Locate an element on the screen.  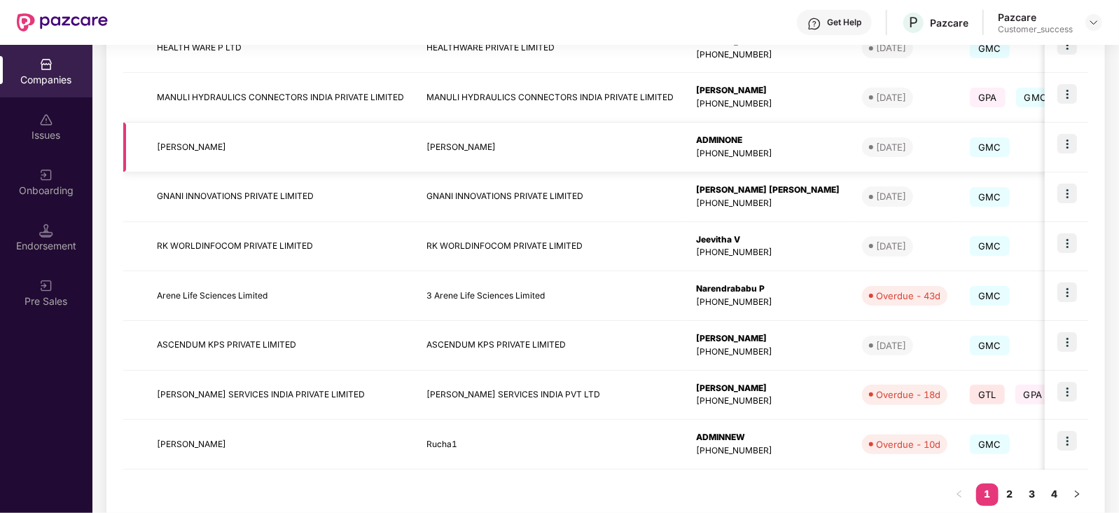
li: Previous Page is located at coordinates (959, 494).